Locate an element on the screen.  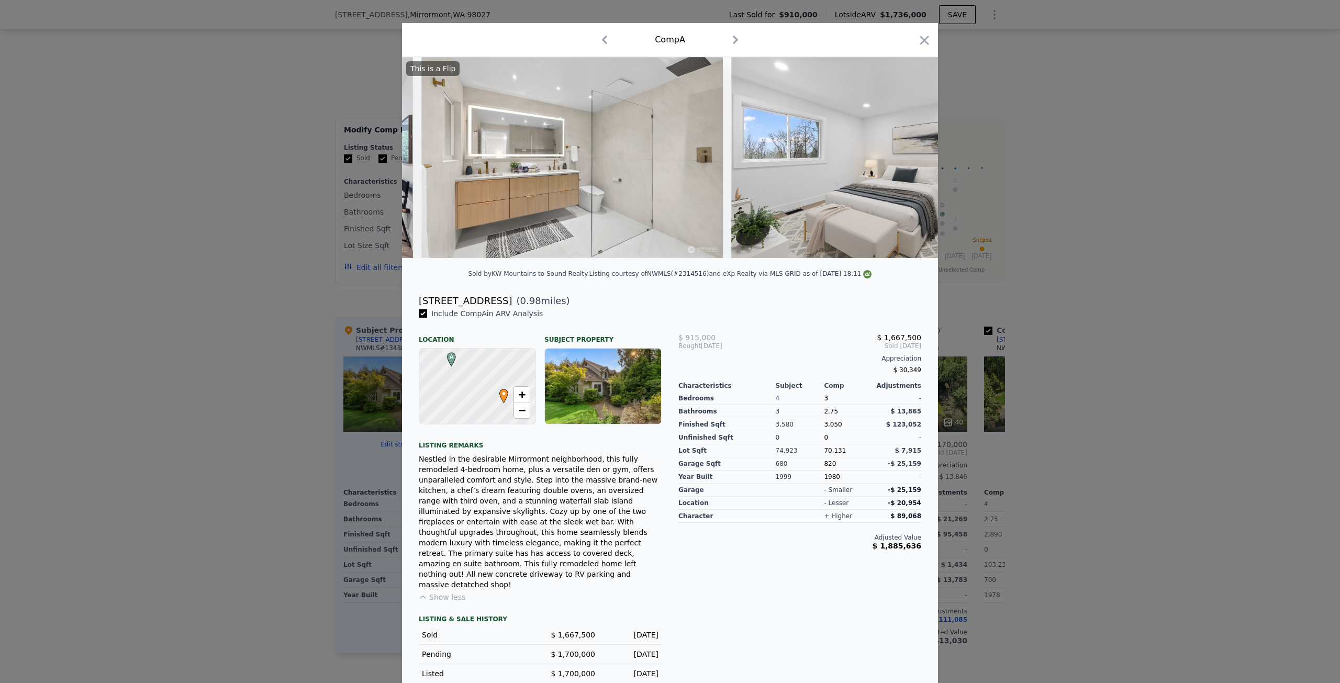
span: ( miles) is located at coordinates (541, 301).